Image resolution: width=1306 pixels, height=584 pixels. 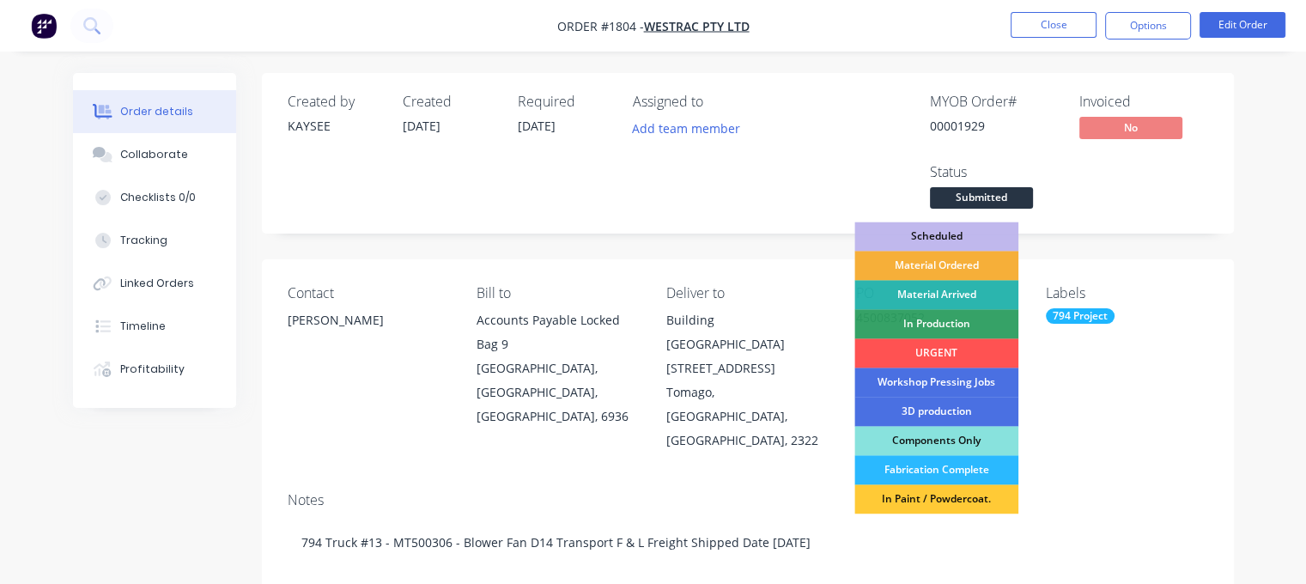 What do you see at coordinates (981, 197) in the screenshot?
I see `span: Submitted` at bounding box center [981, 197].